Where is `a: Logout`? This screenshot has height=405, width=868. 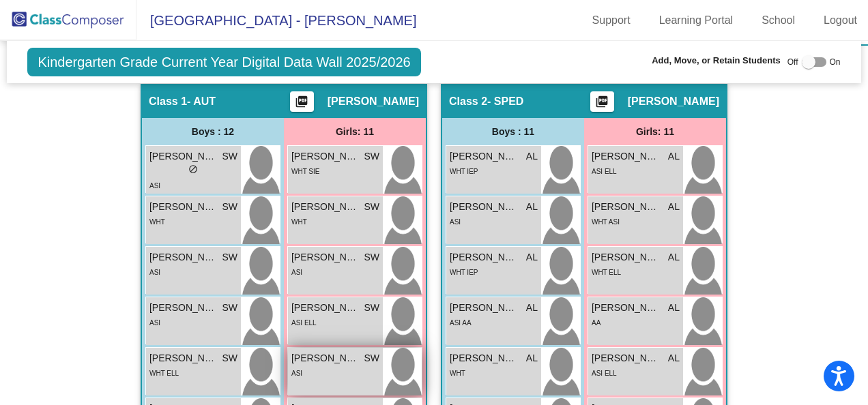
a: Logout is located at coordinates (840, 20).